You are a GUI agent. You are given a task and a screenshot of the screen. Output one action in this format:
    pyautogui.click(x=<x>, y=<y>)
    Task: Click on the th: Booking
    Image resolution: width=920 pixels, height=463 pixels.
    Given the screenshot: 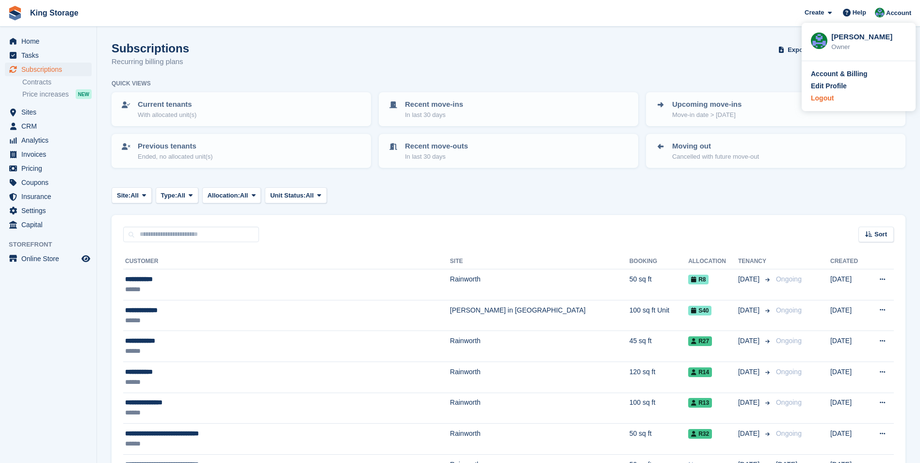 What is the action you would take?
    pyautogui.click(x=659, y=261)
    